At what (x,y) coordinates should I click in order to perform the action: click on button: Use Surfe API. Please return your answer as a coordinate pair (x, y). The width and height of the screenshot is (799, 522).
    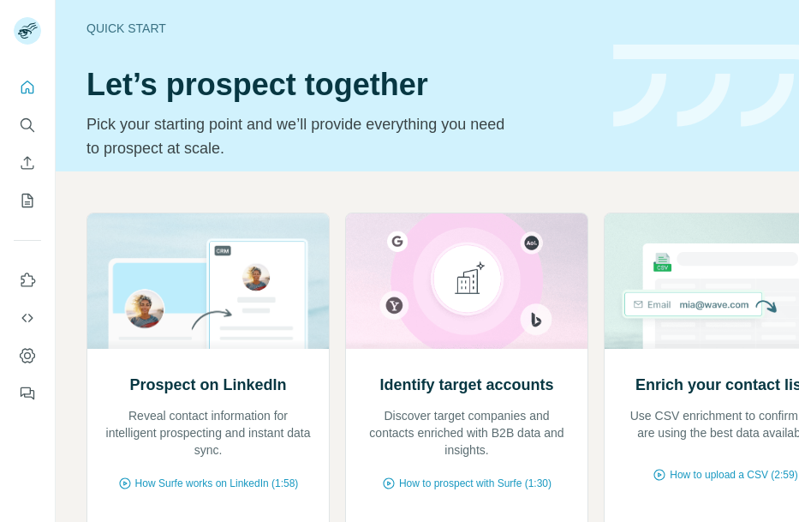
    Looking at the image, I should click on (27, 318).